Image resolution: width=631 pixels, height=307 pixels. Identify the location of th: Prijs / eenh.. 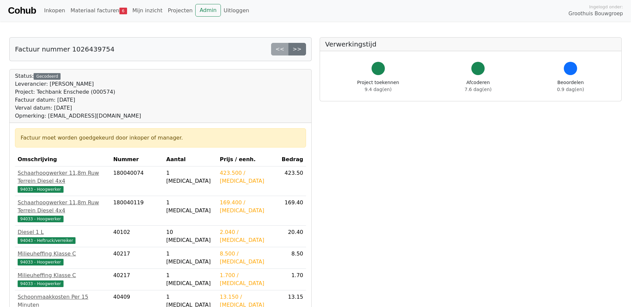
(248, 160).